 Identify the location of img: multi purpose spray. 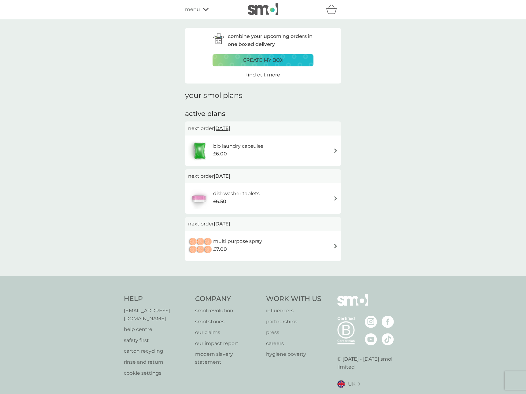
(201, 246).